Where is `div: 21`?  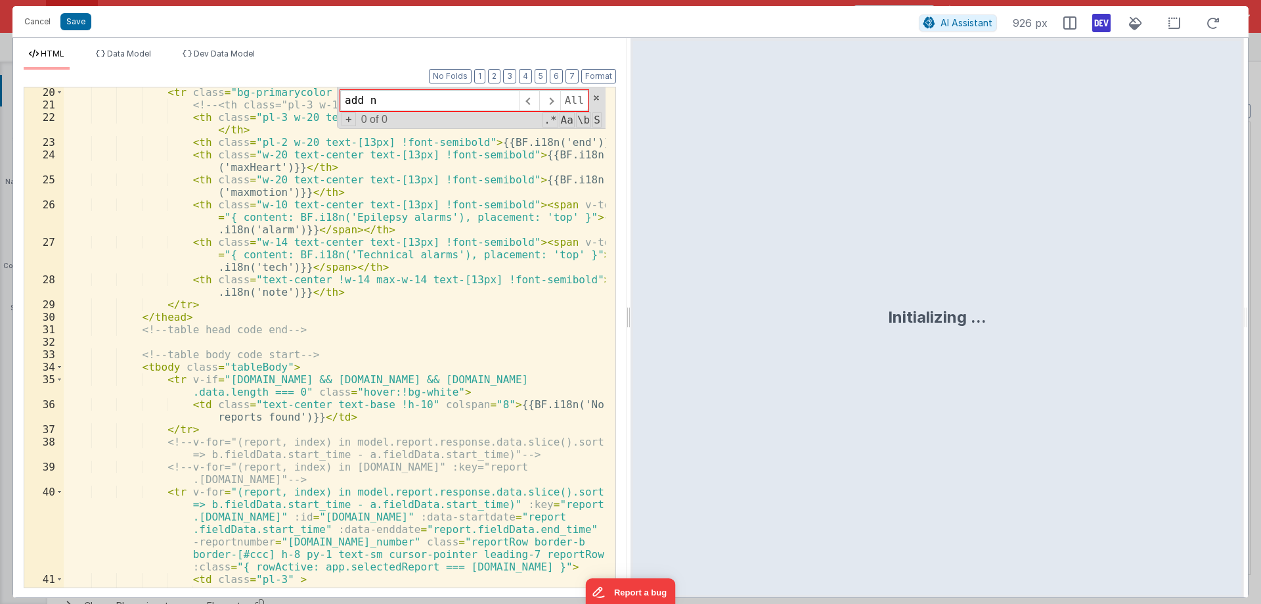 div: 21 is located at coordinates (44, 104).